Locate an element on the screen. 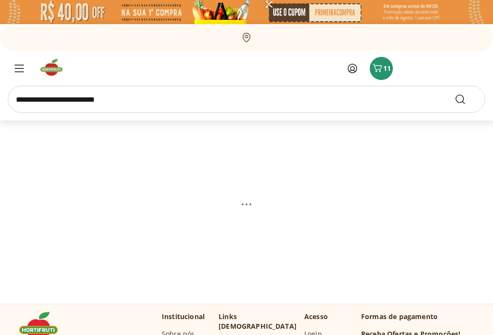 The width and height of the screenshot is (493, 335). p: Acesso is located at coordinates (316, 316).